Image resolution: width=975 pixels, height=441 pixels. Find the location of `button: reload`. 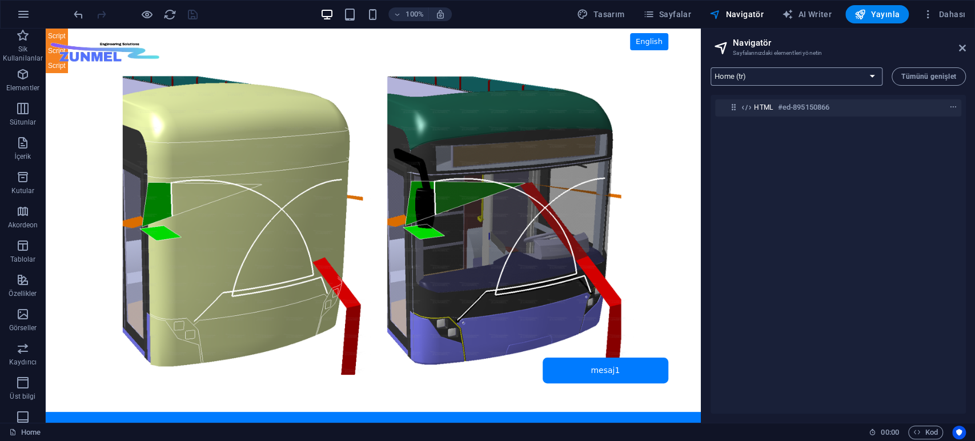

button: reload is located at coordinates (170, 14).